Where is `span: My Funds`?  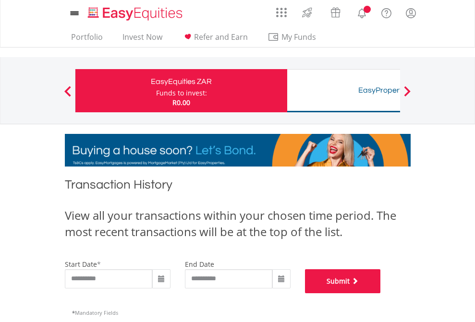
span: My Funds is located at coordinates (299, 37).